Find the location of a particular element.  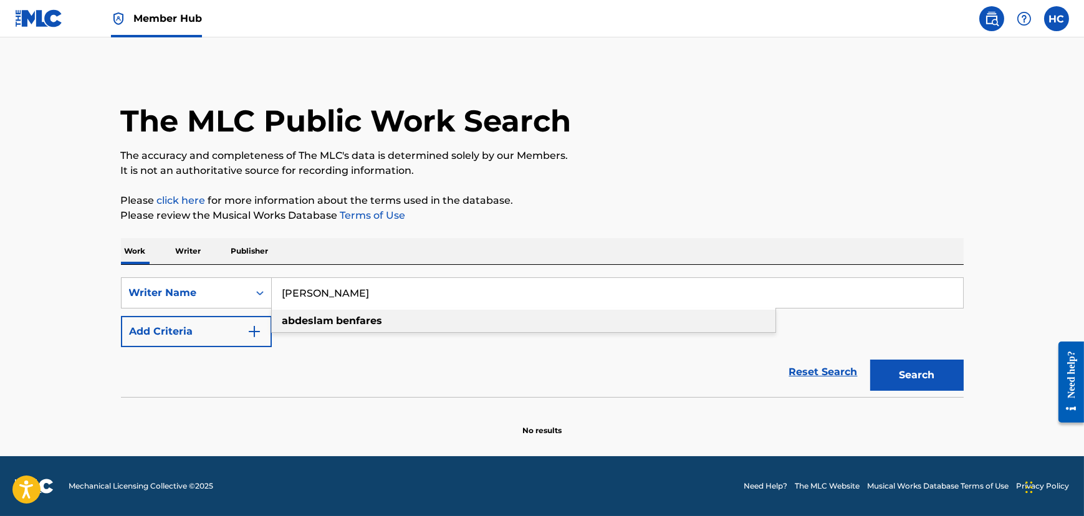

div: Help is located at coordinates (1025, 19).